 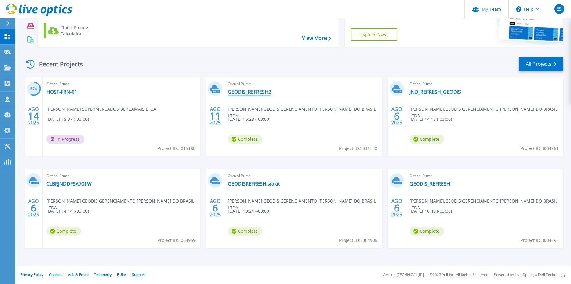 I want to click on span: 11, so click(x=215, y=116).